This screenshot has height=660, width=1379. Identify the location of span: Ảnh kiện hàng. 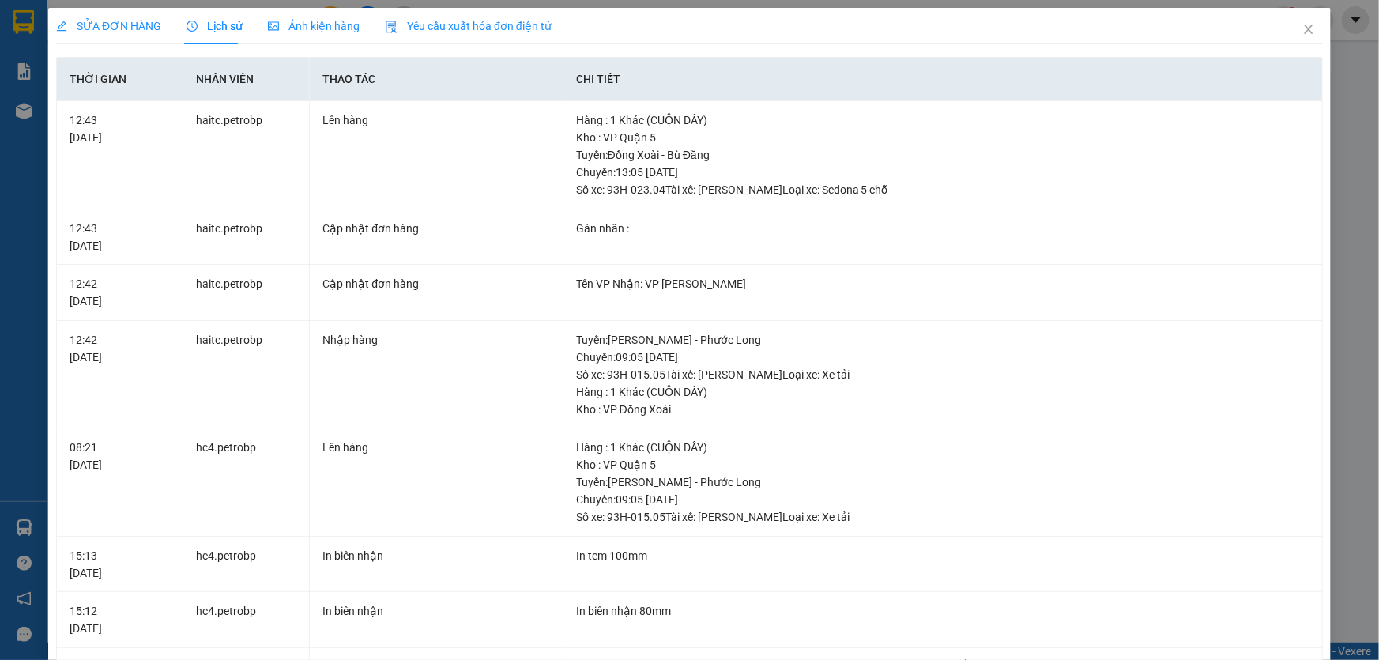
(314, 26).